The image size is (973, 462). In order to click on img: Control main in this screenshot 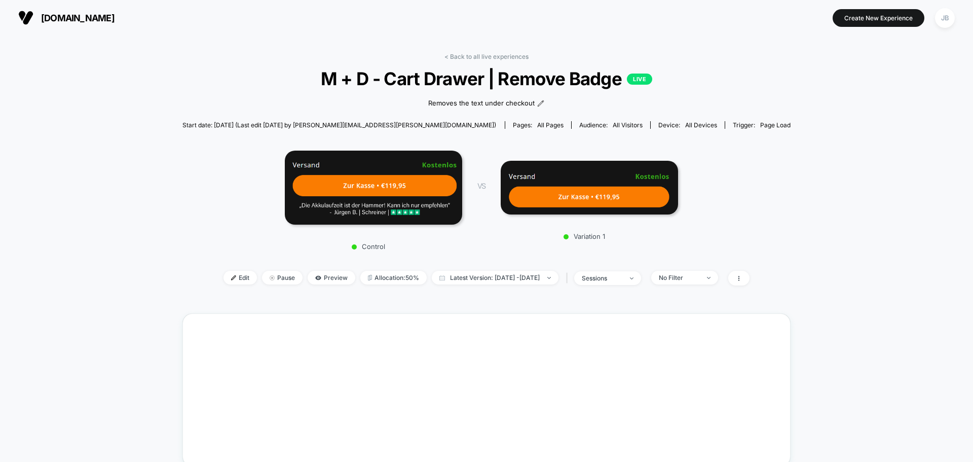, I will do `click(373, 187)`.